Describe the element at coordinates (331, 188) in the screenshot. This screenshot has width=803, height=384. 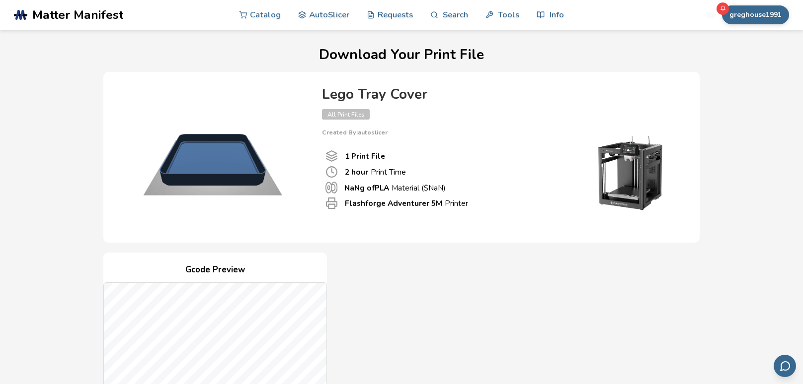
I see `span: Material Used` at that location.